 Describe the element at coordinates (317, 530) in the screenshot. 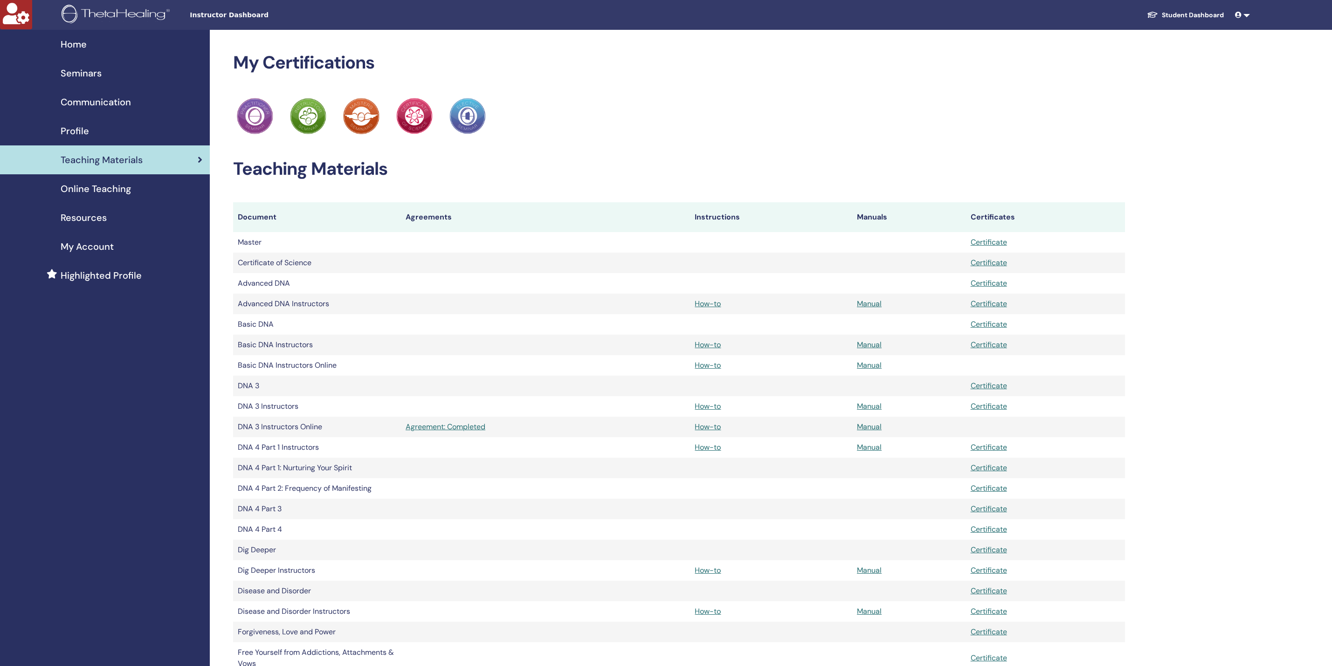

I see `td: DNA 4 Part 4` at that location.